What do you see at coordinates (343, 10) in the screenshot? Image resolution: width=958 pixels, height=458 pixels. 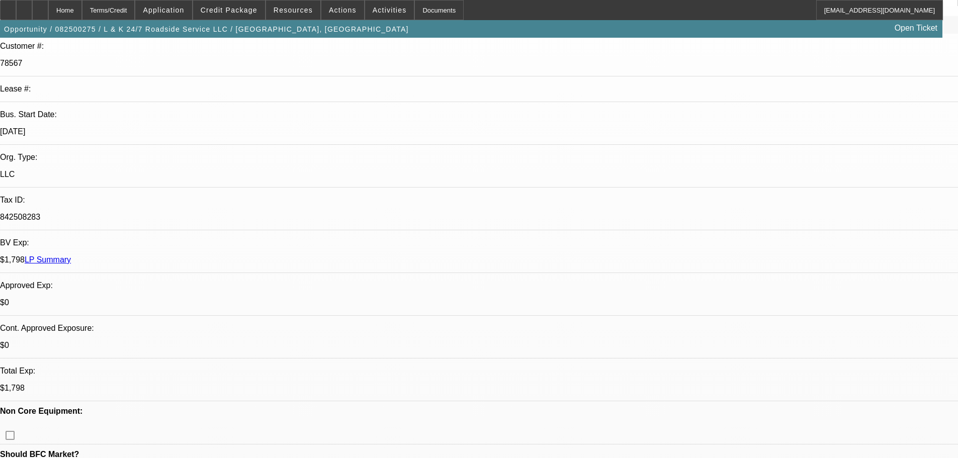 I see `span: Actions` at bounding box center [343, 10].